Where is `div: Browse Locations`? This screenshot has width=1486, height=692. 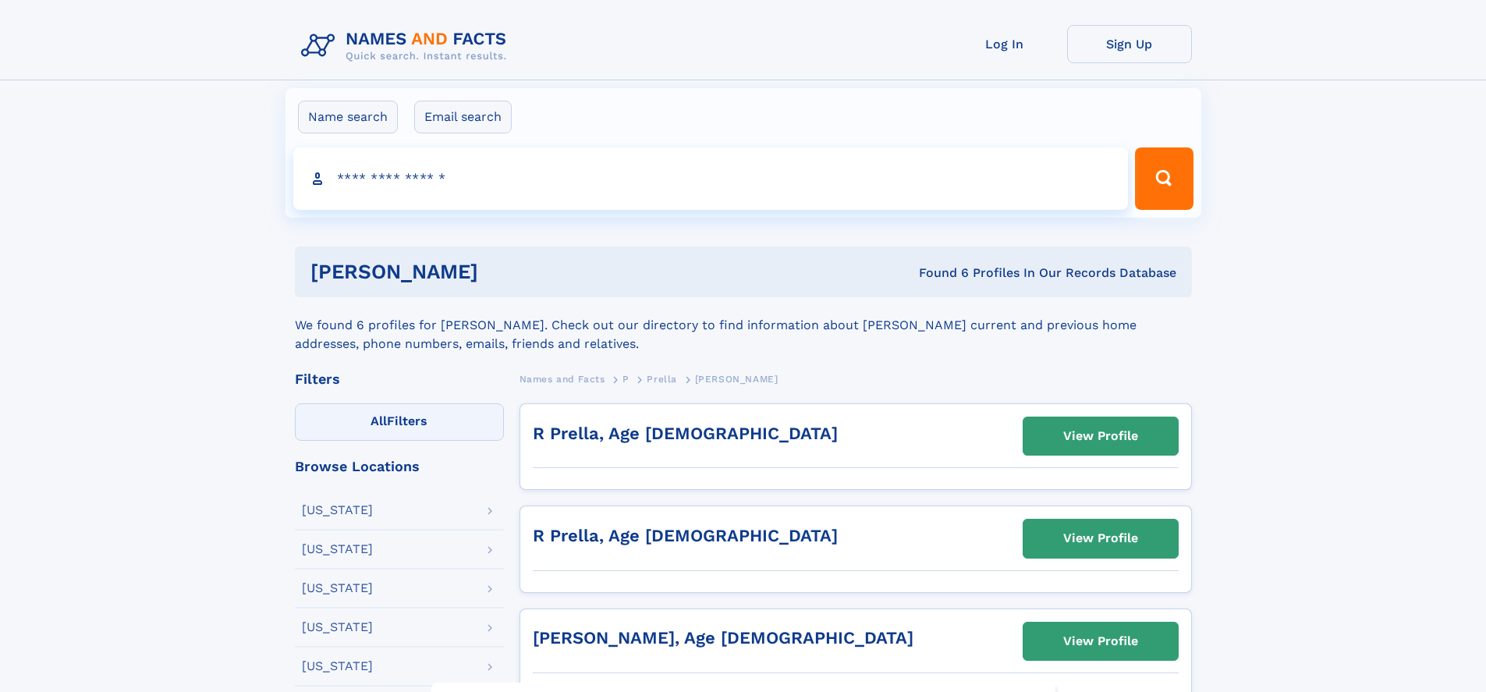 div: Browse Locations is located at coordinates (399, 467).